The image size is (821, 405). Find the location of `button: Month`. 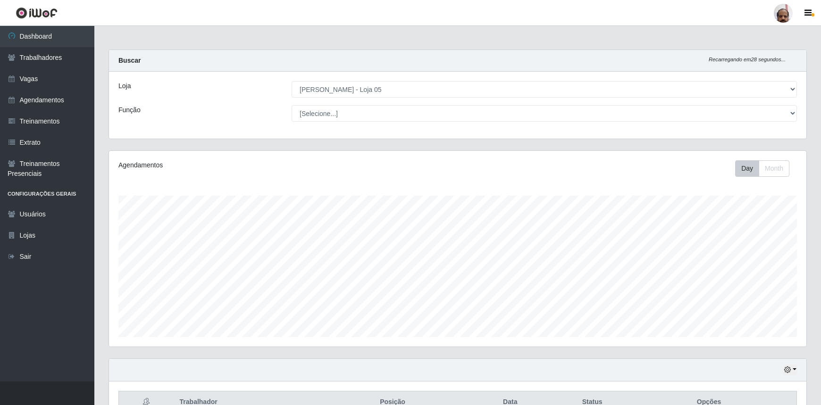

button: Month is located at coordinates (773, 168).